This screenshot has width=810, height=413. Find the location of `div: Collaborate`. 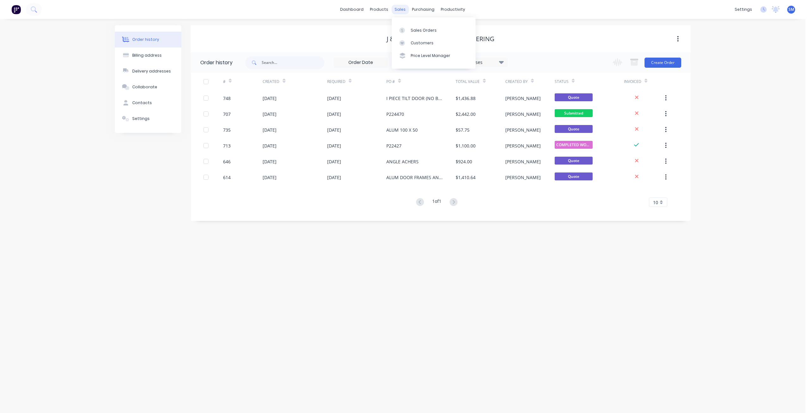

div: Collaborate is located at coordinates (145, 87).